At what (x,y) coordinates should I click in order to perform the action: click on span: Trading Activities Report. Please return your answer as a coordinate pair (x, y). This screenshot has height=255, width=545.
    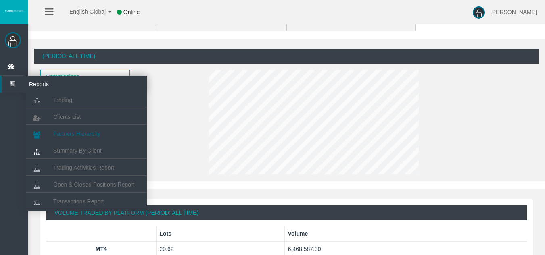
    Looking at the image, I should click on (83, 168).